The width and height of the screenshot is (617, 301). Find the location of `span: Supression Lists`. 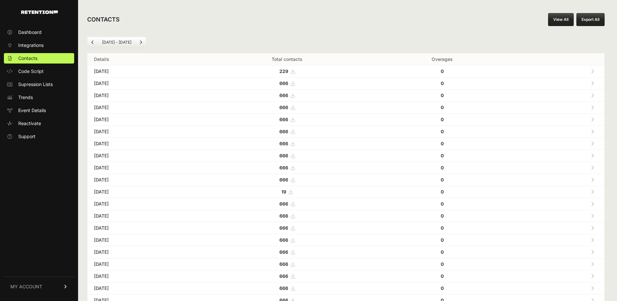

span: Supression Lists is located at coordinates (35, 84).